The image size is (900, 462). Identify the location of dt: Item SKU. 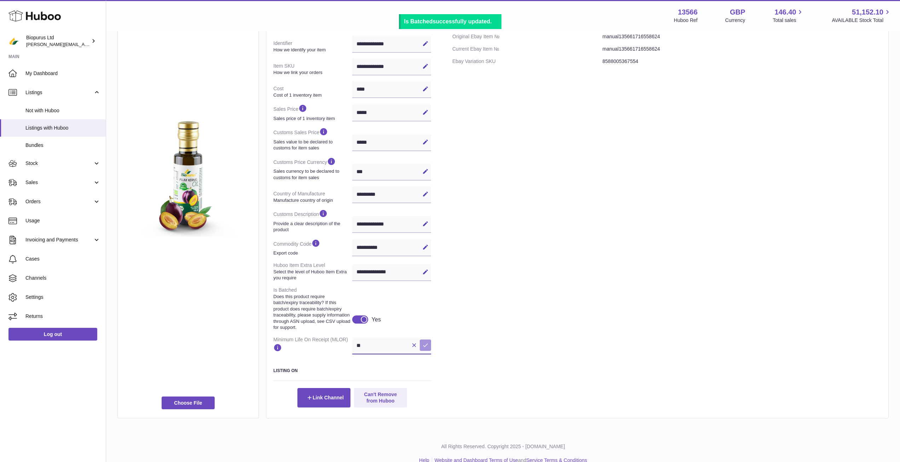
(313, 69).